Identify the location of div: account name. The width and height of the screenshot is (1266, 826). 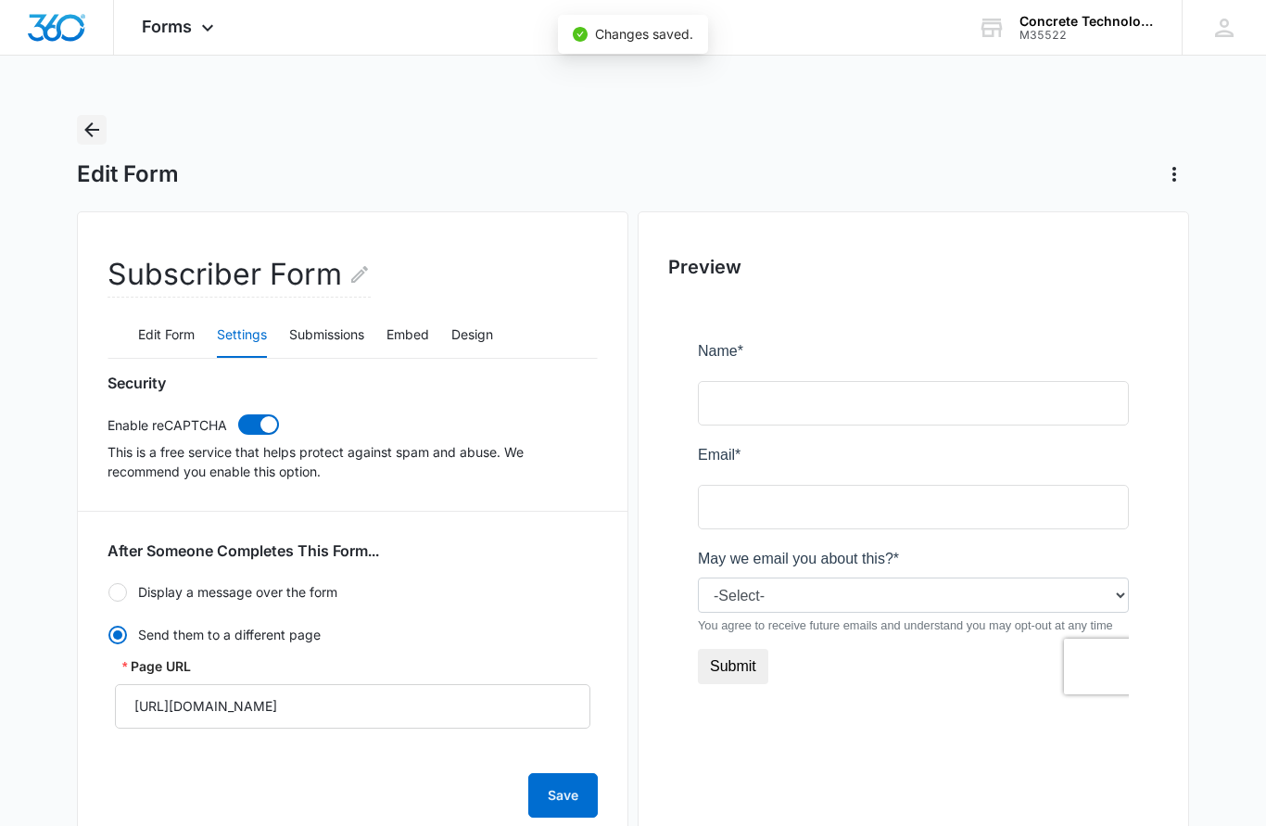
(1088, 21).